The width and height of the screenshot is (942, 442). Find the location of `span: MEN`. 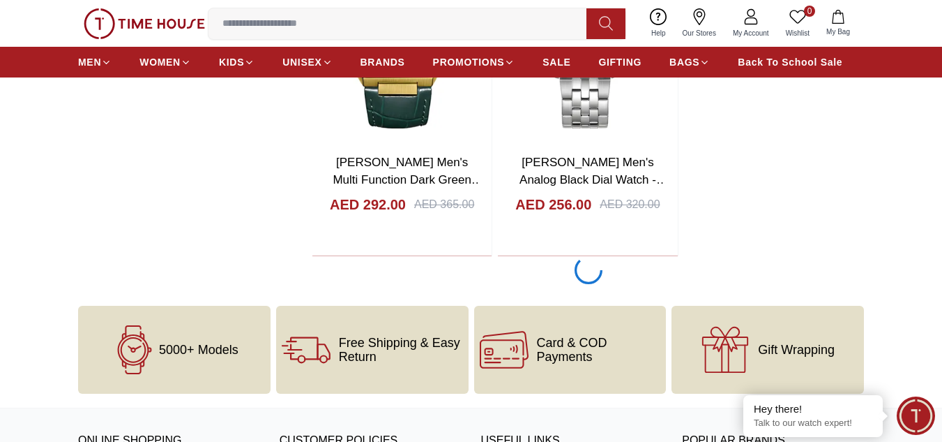

span: MEN is located at coordinates (89, 62).